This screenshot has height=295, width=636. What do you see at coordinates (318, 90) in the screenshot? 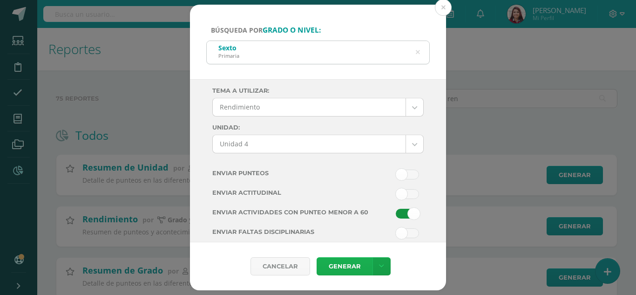
I see `label: Tema a Utilizar:` at bounding box center [318, 90].